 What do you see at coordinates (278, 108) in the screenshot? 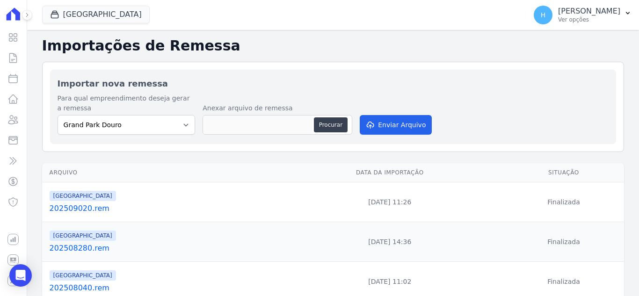
I see `label: Anexar arquivo de remessa` at bounding box center [278, 108].